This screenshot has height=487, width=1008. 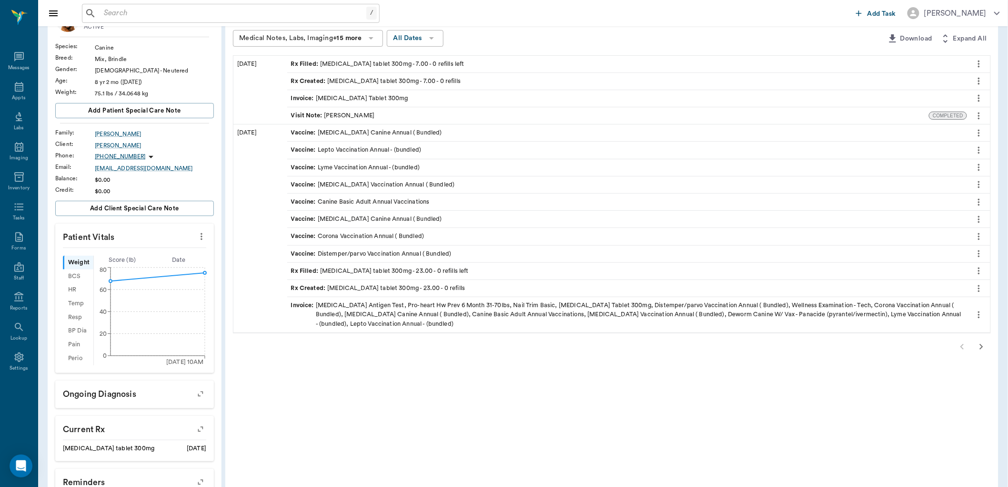 I want to click on tspan: 0, so click(x=105, y=355).